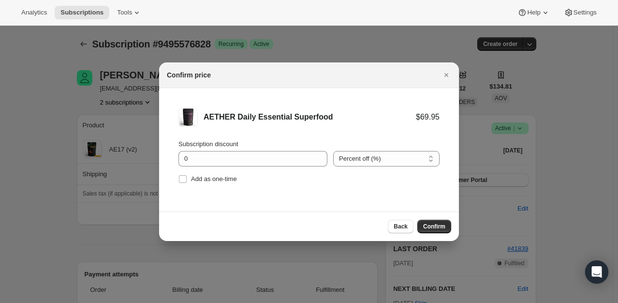 The width and height of the screenshot is (618, 303). Describe the element at coordinates (209, 144) in the screenshot. I see `span: Subscription discount` at that location.